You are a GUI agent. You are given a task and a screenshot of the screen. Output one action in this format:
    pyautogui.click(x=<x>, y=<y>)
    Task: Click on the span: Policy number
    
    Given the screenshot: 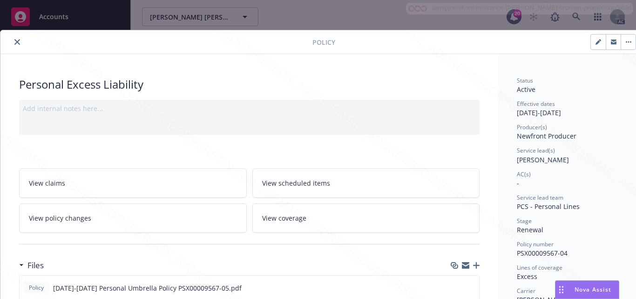 What is the action you would take?
    pyautogui.click(x=535, y=244)
    